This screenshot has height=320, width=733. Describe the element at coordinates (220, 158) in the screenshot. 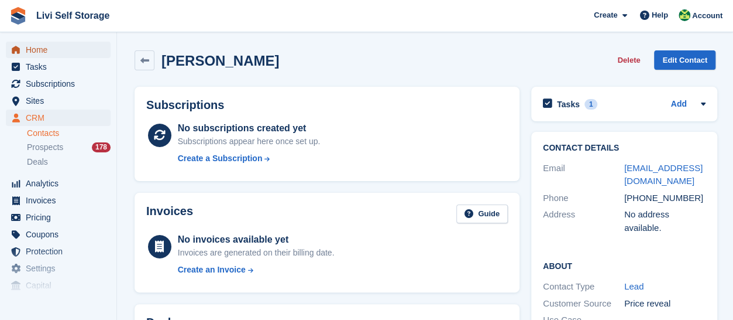

I see `div: Create a Subscription` at that location.